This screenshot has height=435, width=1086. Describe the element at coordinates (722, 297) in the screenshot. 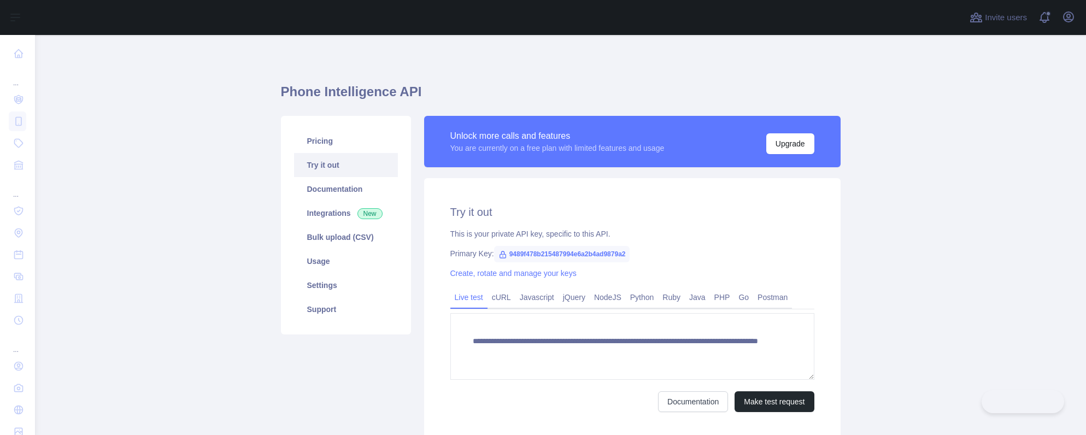

I see `a: PHP` at that location.